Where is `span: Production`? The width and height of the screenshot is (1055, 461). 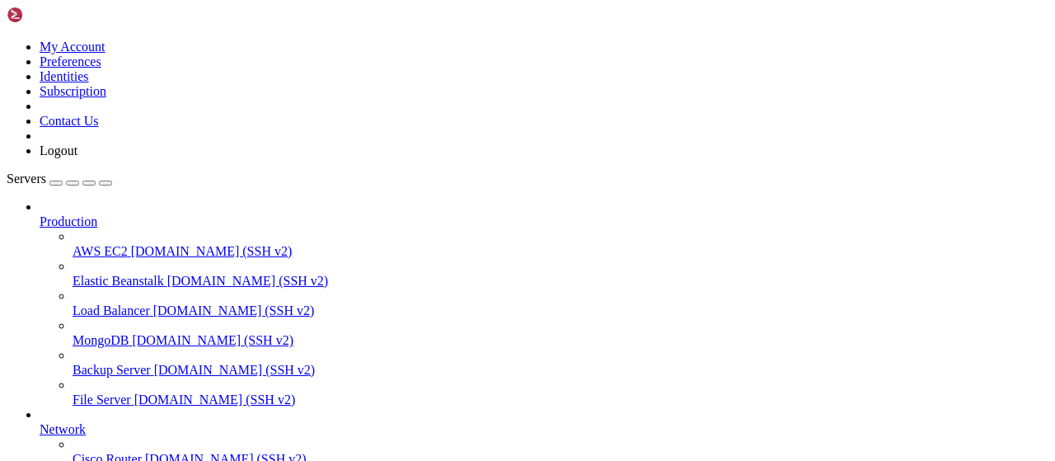 span: Production is located at coordinates (68, 221).